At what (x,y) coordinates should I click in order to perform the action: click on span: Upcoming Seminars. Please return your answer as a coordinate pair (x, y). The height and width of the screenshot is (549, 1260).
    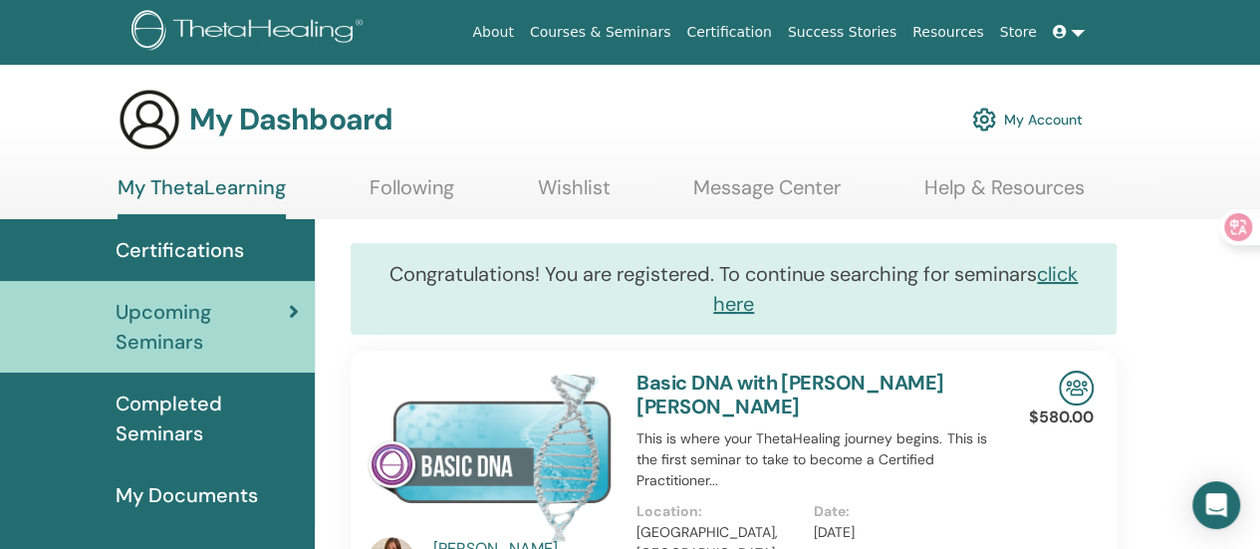
    Looking at the image, I should click on (202, 327).